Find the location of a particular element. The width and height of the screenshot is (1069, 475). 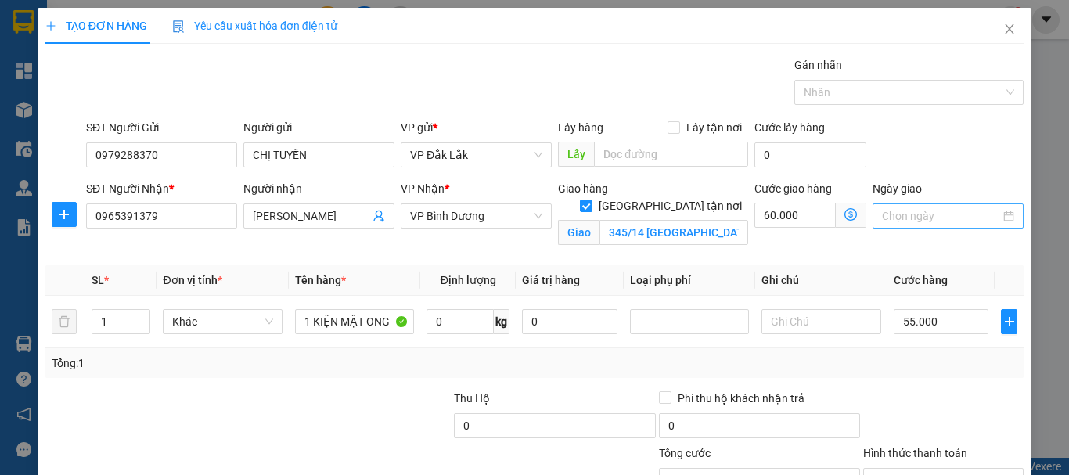

span: VP Nhận is located at coordinates (423, 189).